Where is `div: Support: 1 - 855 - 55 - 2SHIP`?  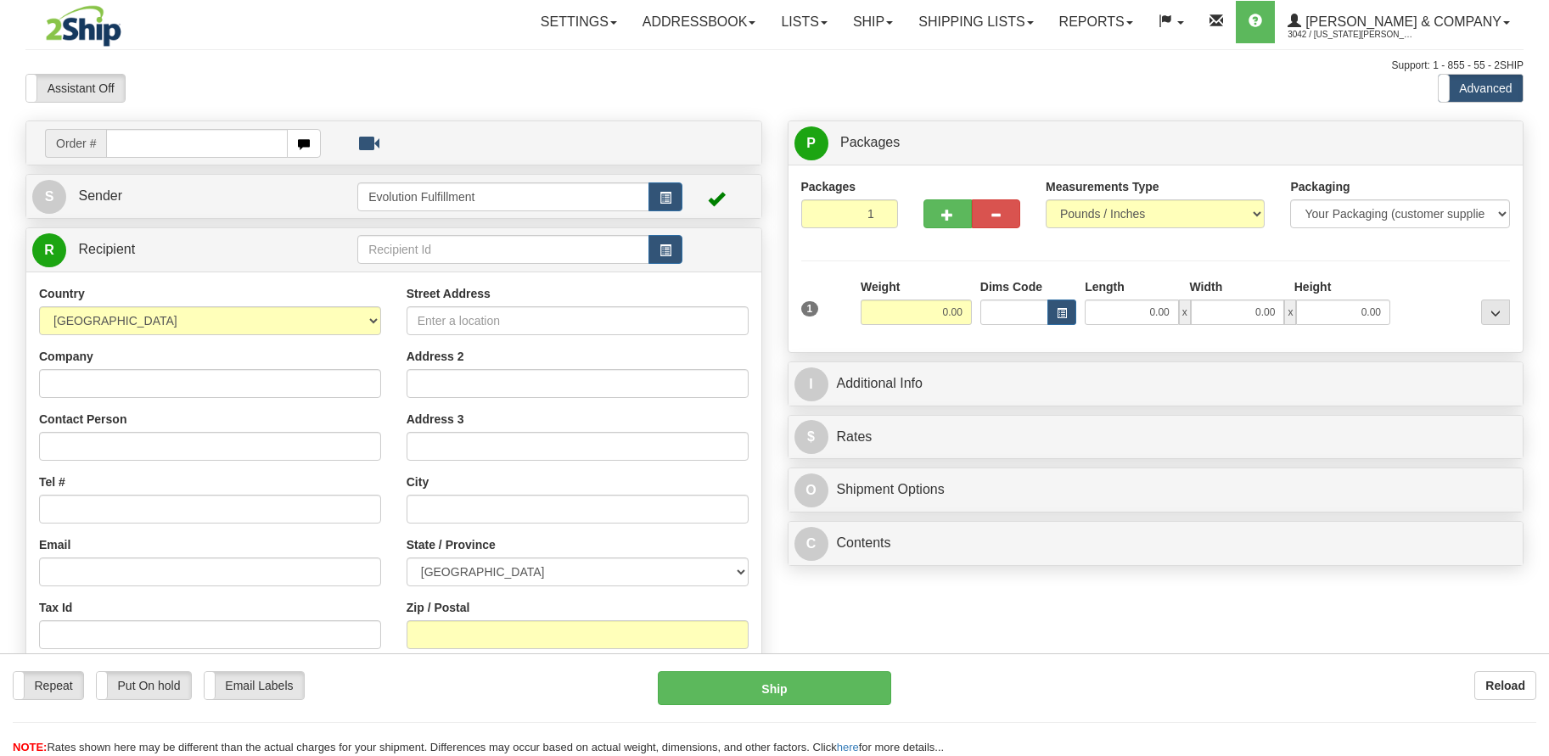
div: Support: 1 - 855 - 55 - 2SHIP is located at coordinates (774, 65).